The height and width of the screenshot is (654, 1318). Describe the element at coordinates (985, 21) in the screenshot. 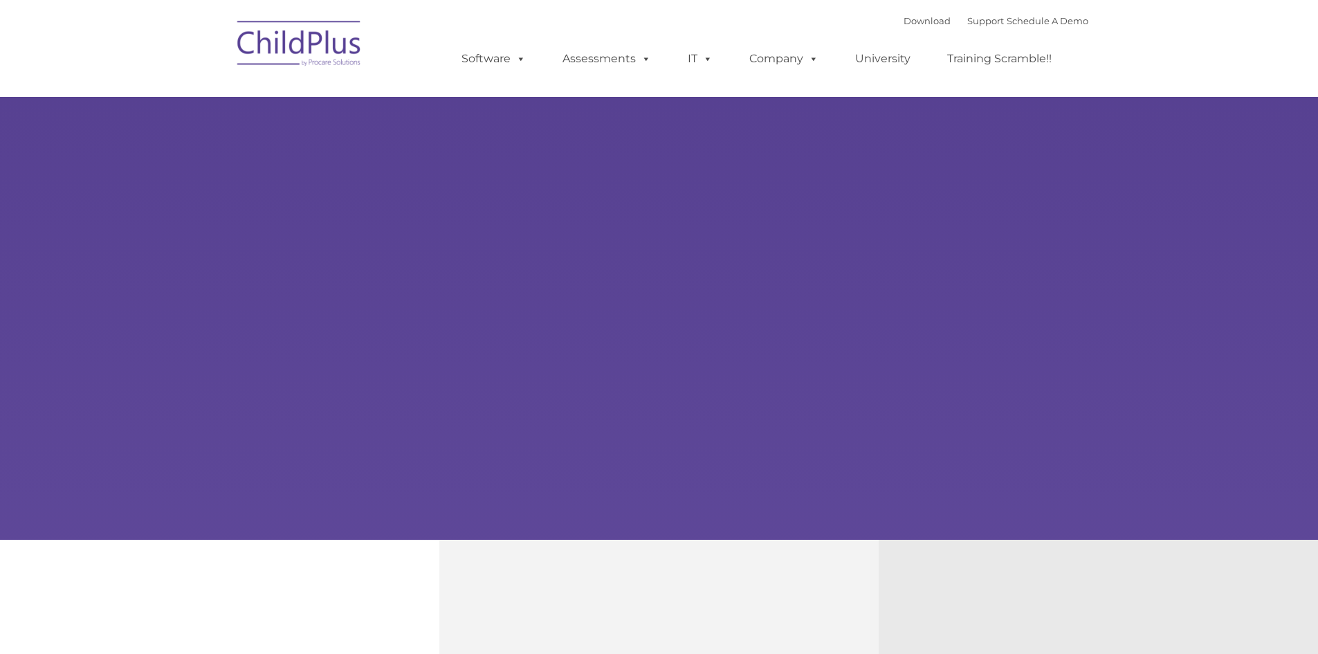

I see `a: Support` at that location.